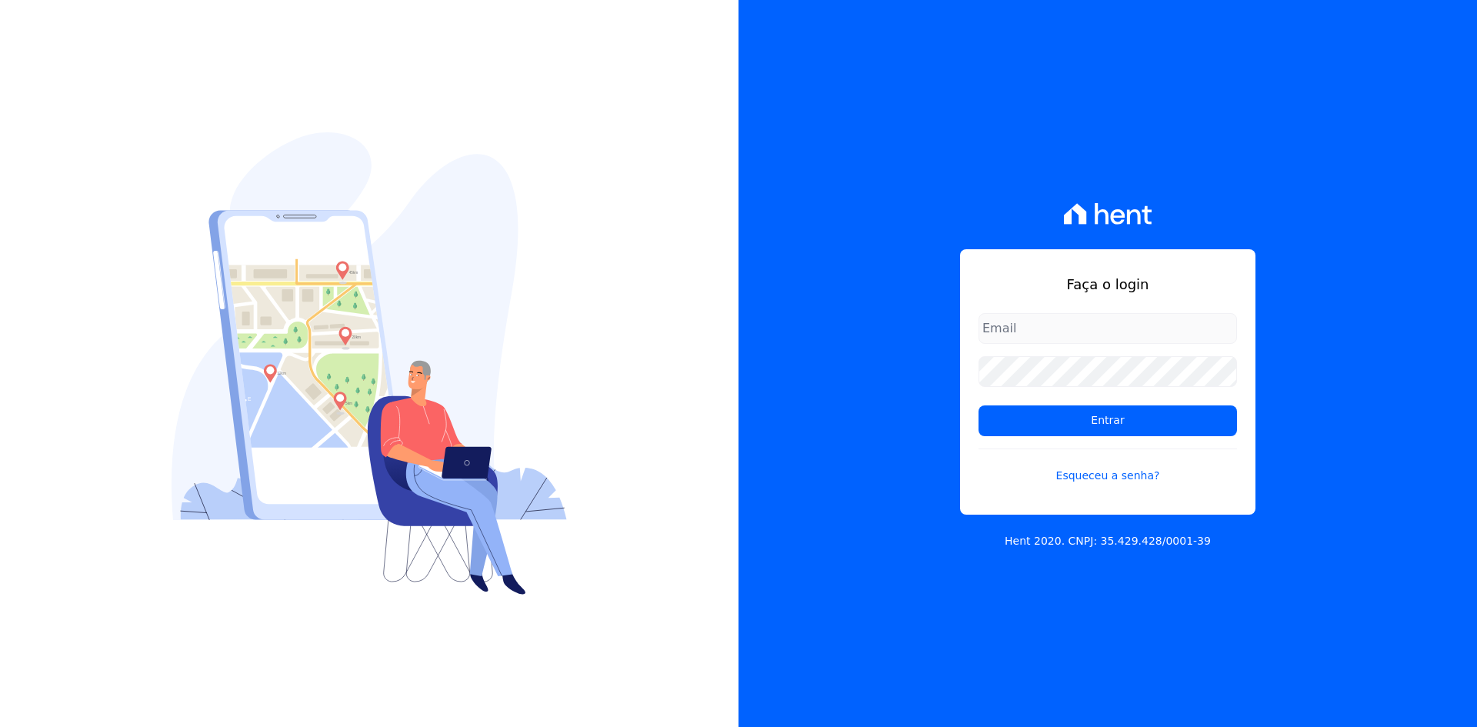 This screenshot has height=727, width=1477. I want to click on p: Hent 2020. CNPJ: 35.429.428/0001-39, so click(1108, 541).